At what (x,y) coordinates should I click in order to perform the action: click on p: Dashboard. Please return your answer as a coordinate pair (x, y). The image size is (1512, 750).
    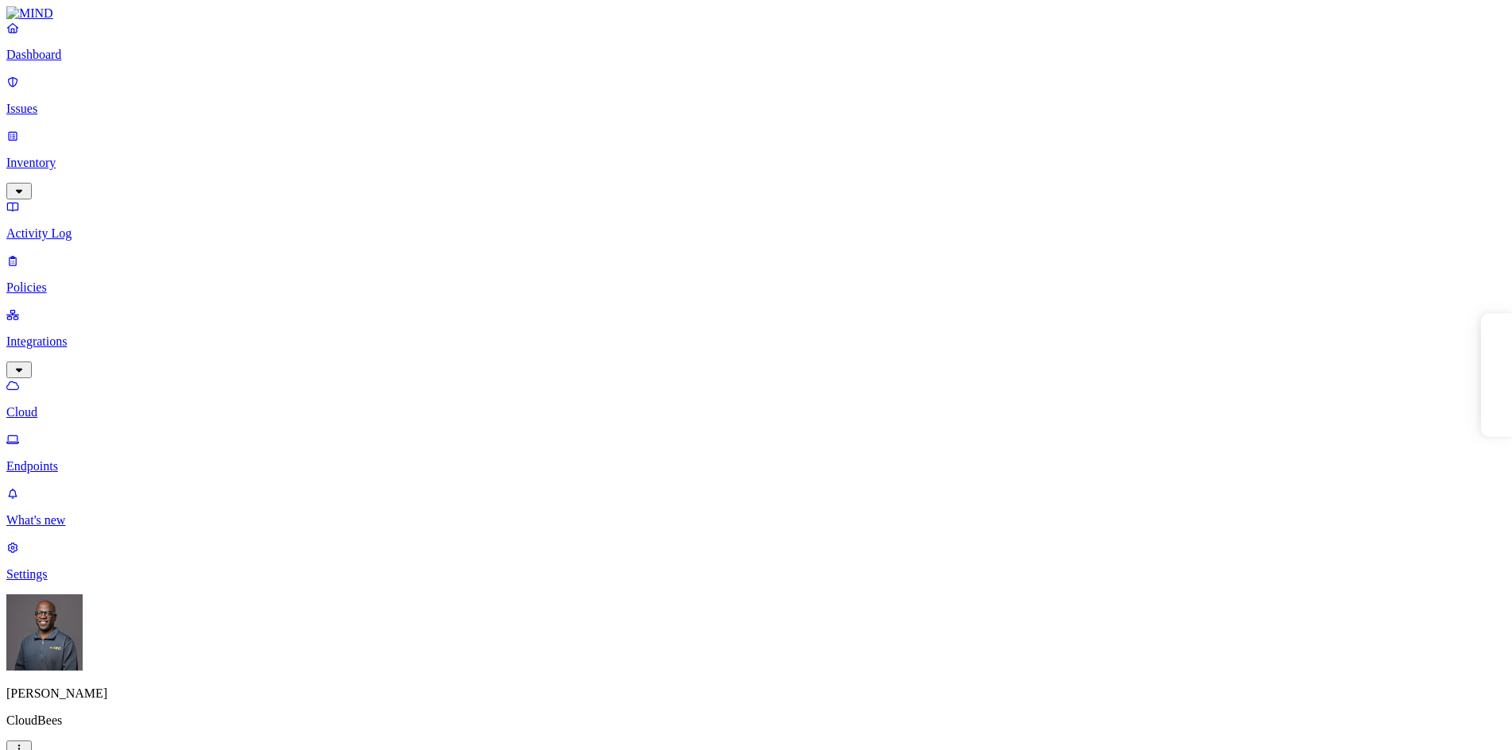
    Looking at the image, I should click on (756, 55).